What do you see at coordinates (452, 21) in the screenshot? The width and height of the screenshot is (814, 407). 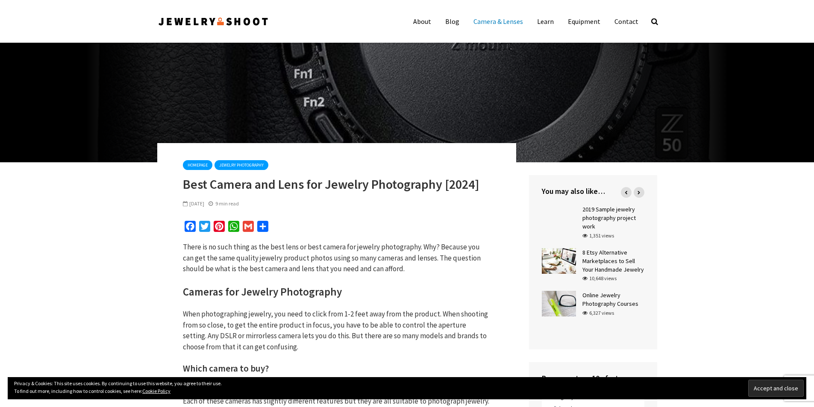 I see `a: Blog` at bounding box center [452, 21].